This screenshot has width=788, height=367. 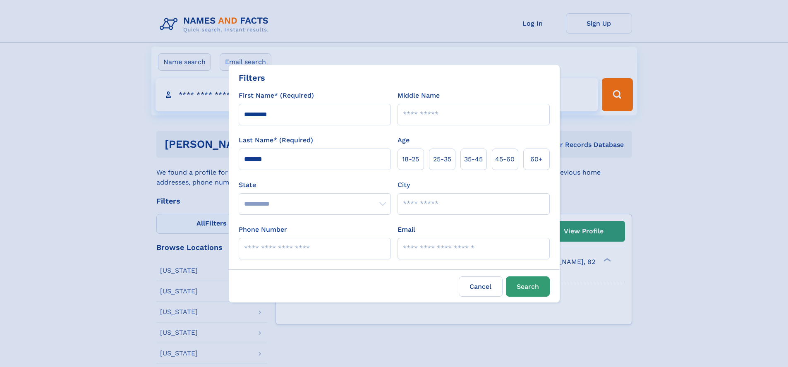 I want to click on label: First Name* (Required), so click(x=276, y=96).